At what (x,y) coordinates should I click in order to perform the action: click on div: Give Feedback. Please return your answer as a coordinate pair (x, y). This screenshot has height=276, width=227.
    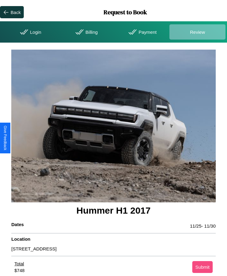
    Looking at the image, I should click on (5, 138).